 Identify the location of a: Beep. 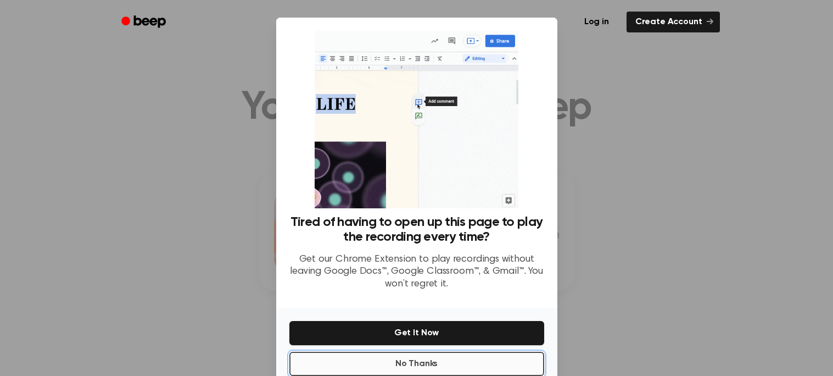
(144, 22).